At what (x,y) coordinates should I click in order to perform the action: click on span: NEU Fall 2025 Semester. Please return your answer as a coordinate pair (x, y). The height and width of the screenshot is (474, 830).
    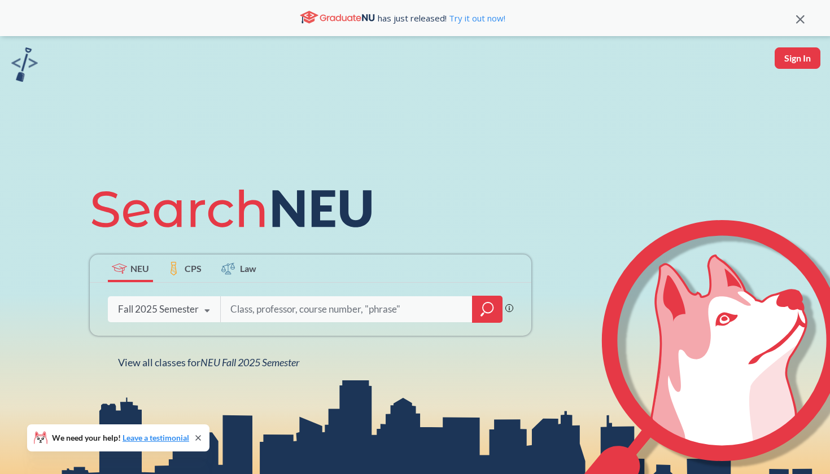
    Looking at the image, I should click on (250, 362).